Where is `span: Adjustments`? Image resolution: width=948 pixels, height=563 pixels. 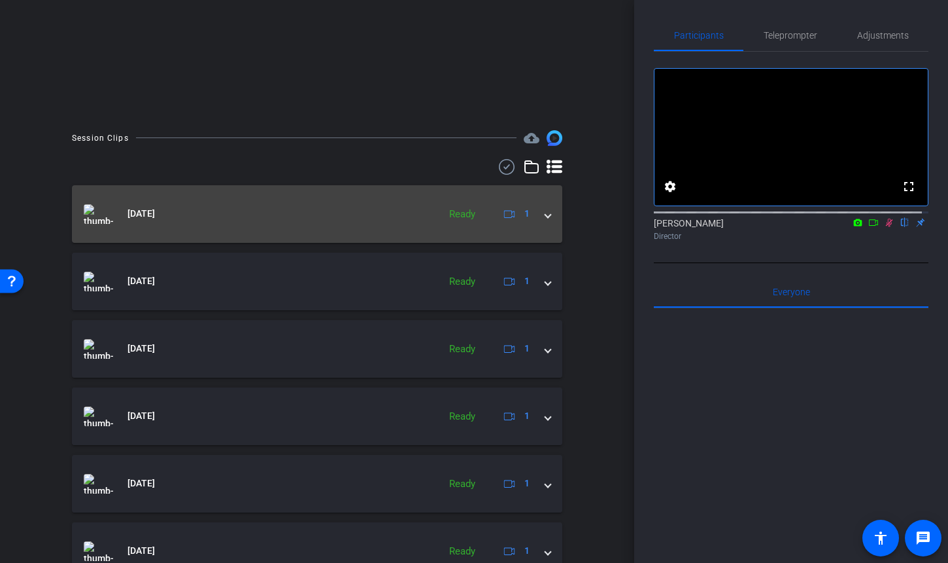 span: Adjustments is located at coordinates (883, 35).